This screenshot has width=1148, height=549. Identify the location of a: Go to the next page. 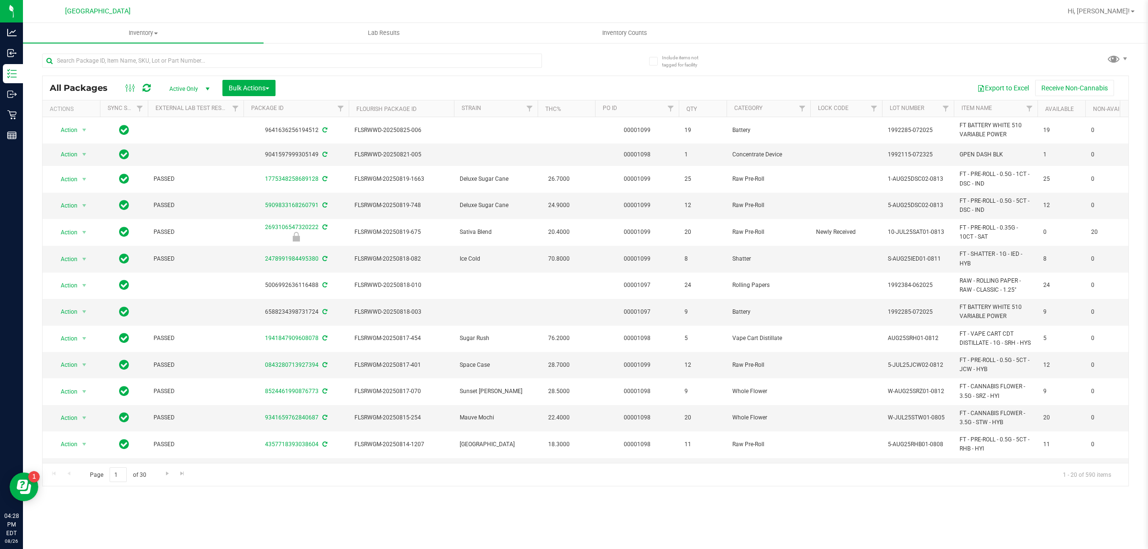
(167, 474).